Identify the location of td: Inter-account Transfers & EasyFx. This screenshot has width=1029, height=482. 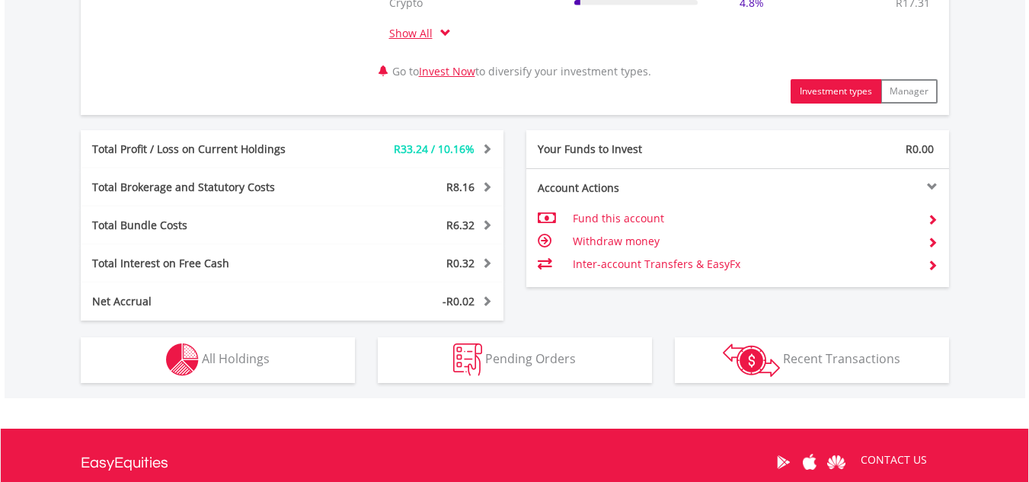
(744, 264).